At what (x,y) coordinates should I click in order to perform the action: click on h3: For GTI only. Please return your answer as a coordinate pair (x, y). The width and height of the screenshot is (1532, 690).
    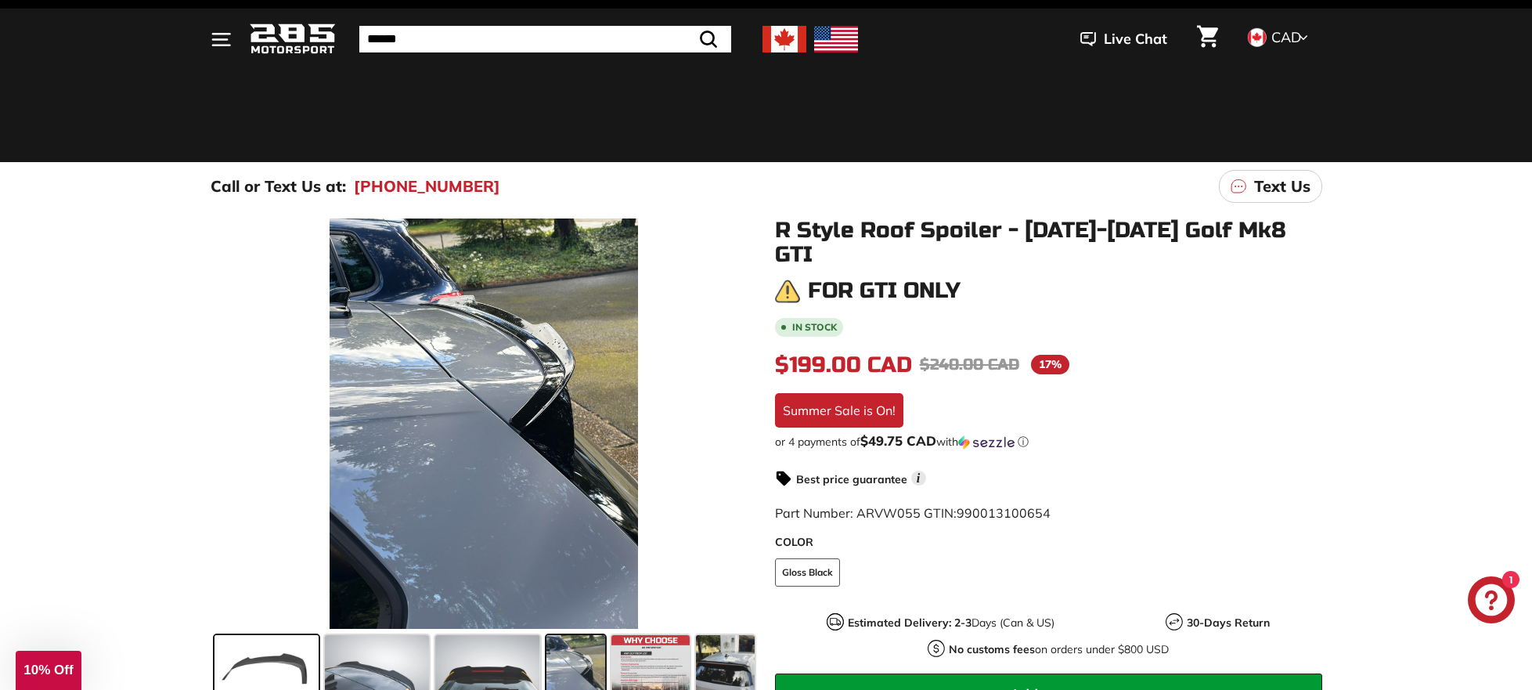
    Looking at the image, I should click on (884, 290).